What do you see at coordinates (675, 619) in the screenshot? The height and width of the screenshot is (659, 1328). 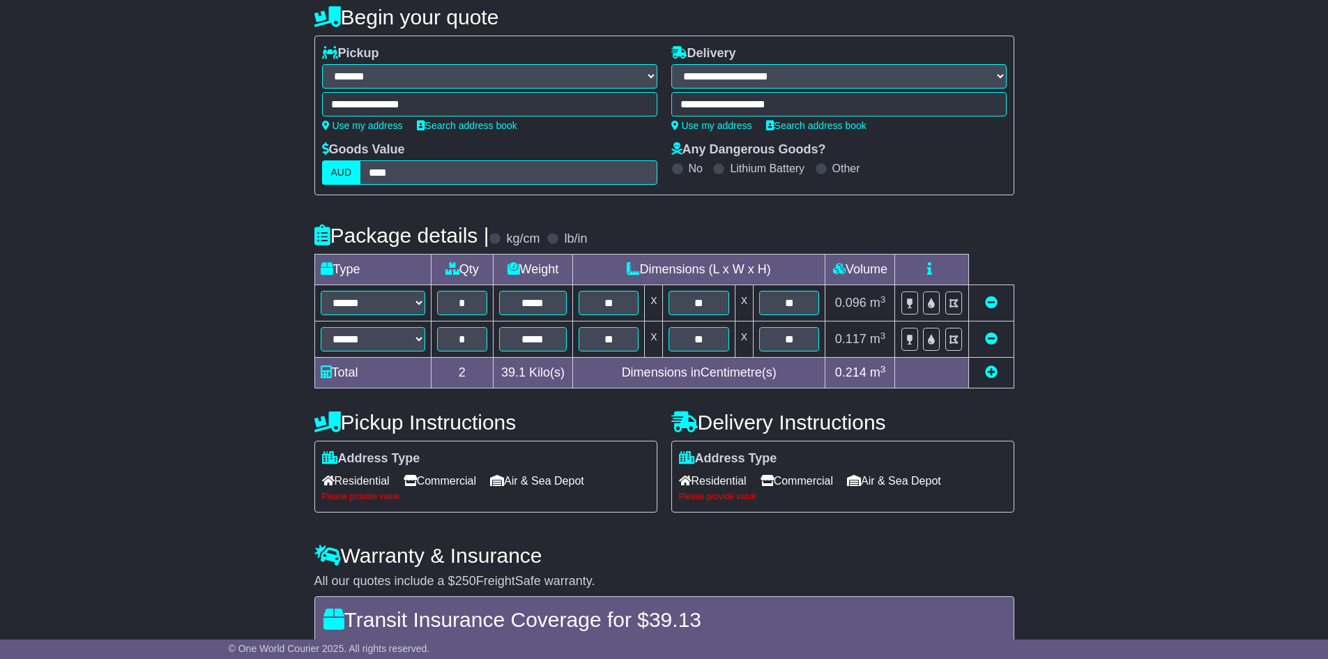 I see `span: 39.13` at bounding box center [675, 619].